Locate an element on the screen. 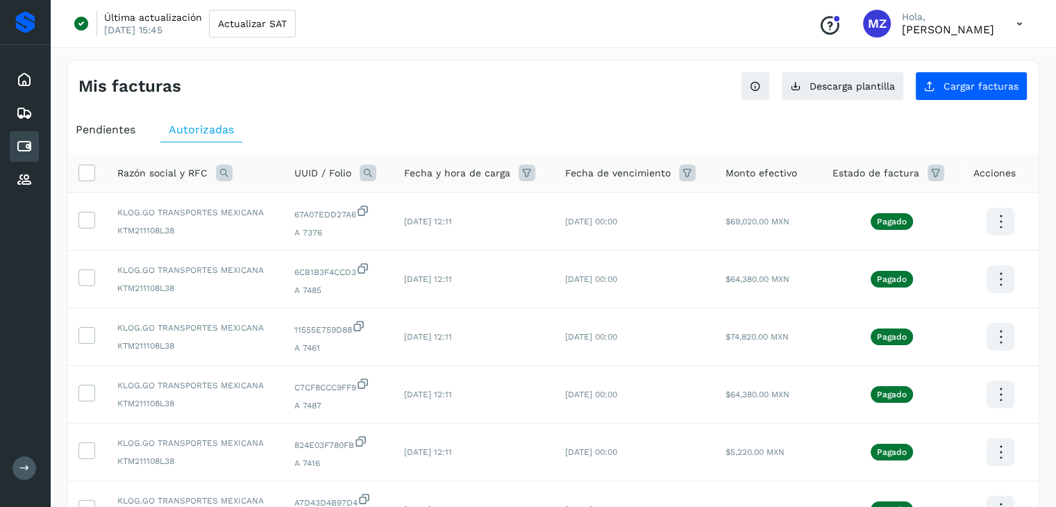 This screenshot has width=1056, height=507. button: Actualizar SAT is located at coordinates (252, 24).